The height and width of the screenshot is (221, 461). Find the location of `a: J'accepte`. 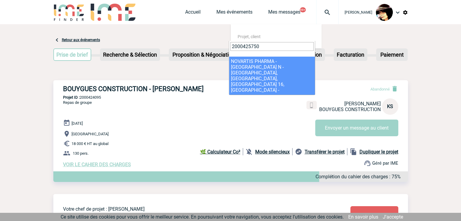

a: J'accepte is located at coordinates (393, 217).